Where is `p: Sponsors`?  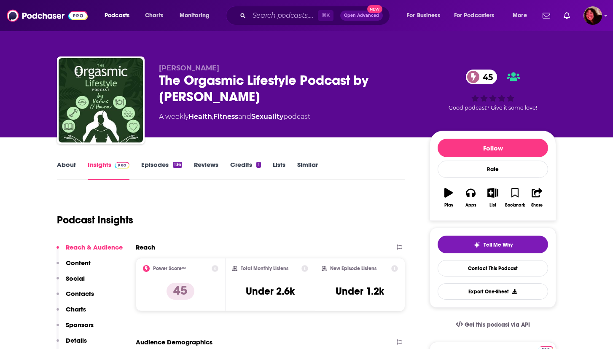 p: Sponsors is located at coordinates (80, 325).